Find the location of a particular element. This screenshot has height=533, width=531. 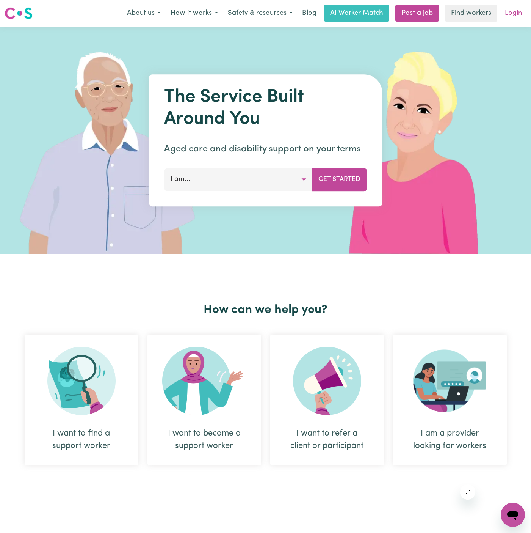

img: Provider is located at coordinates (450, 381).